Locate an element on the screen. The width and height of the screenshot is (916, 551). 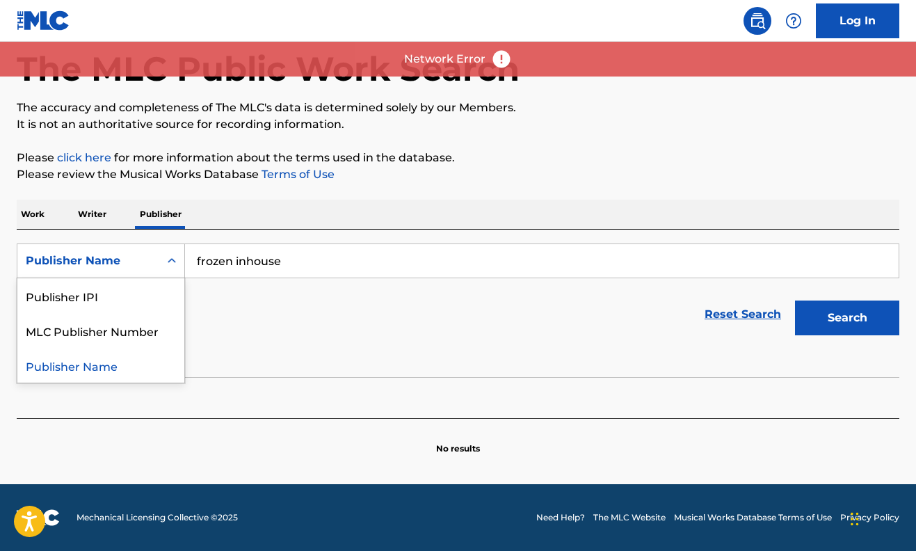
a: The MLC Website is located at coordinates (629, 517).